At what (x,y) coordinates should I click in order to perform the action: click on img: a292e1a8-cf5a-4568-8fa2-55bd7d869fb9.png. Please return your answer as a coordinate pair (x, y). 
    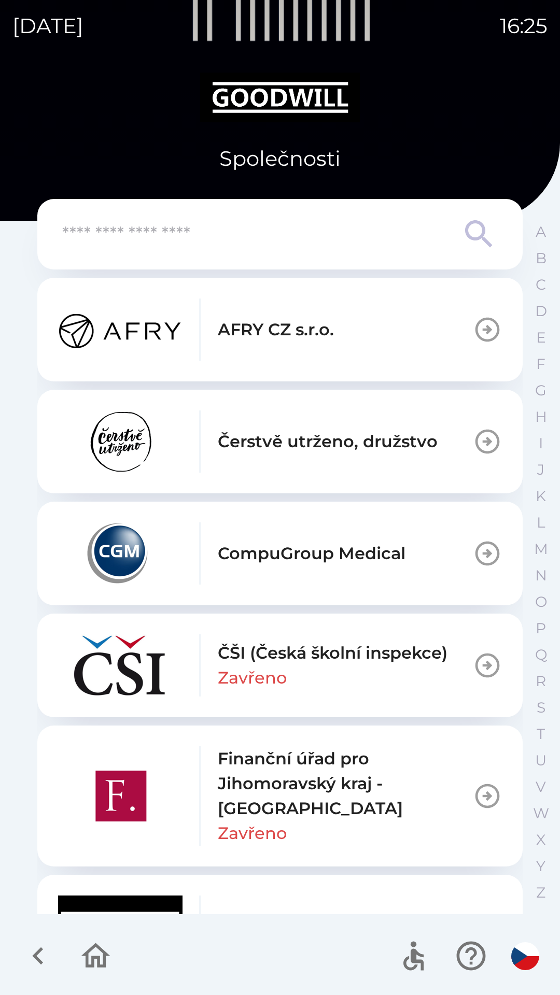
    Looking at the image, I should click on (120, 442).